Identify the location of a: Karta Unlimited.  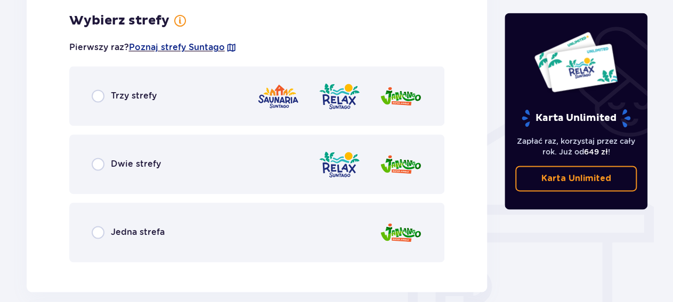
(576, 179).